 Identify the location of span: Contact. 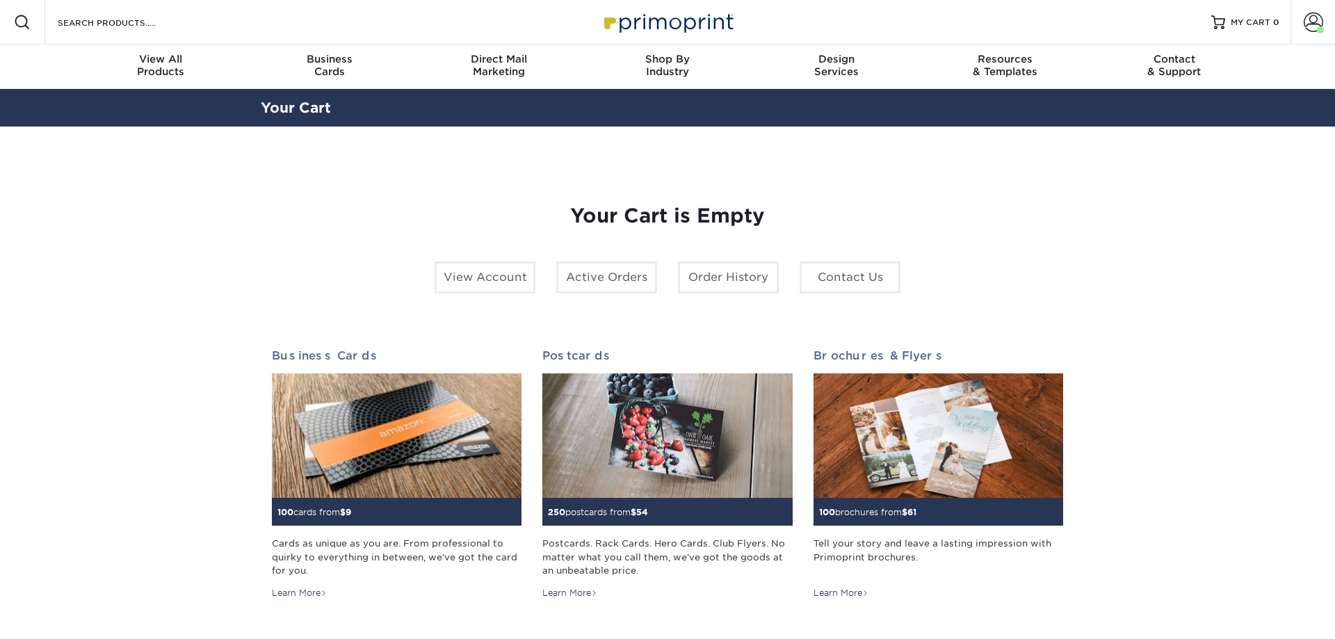
(1174, 59).